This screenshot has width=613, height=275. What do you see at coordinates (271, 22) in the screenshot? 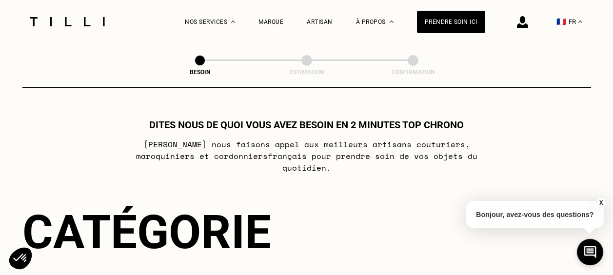
I see `a: Marque` at bounding box center [271, 22].